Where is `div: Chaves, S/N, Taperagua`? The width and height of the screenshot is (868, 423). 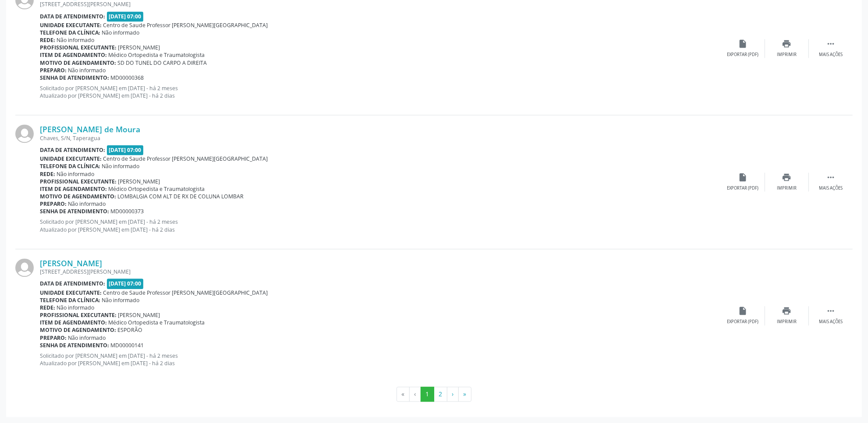 div: Chaves, S/N, Taperagua is located at coordinates (380, 138).